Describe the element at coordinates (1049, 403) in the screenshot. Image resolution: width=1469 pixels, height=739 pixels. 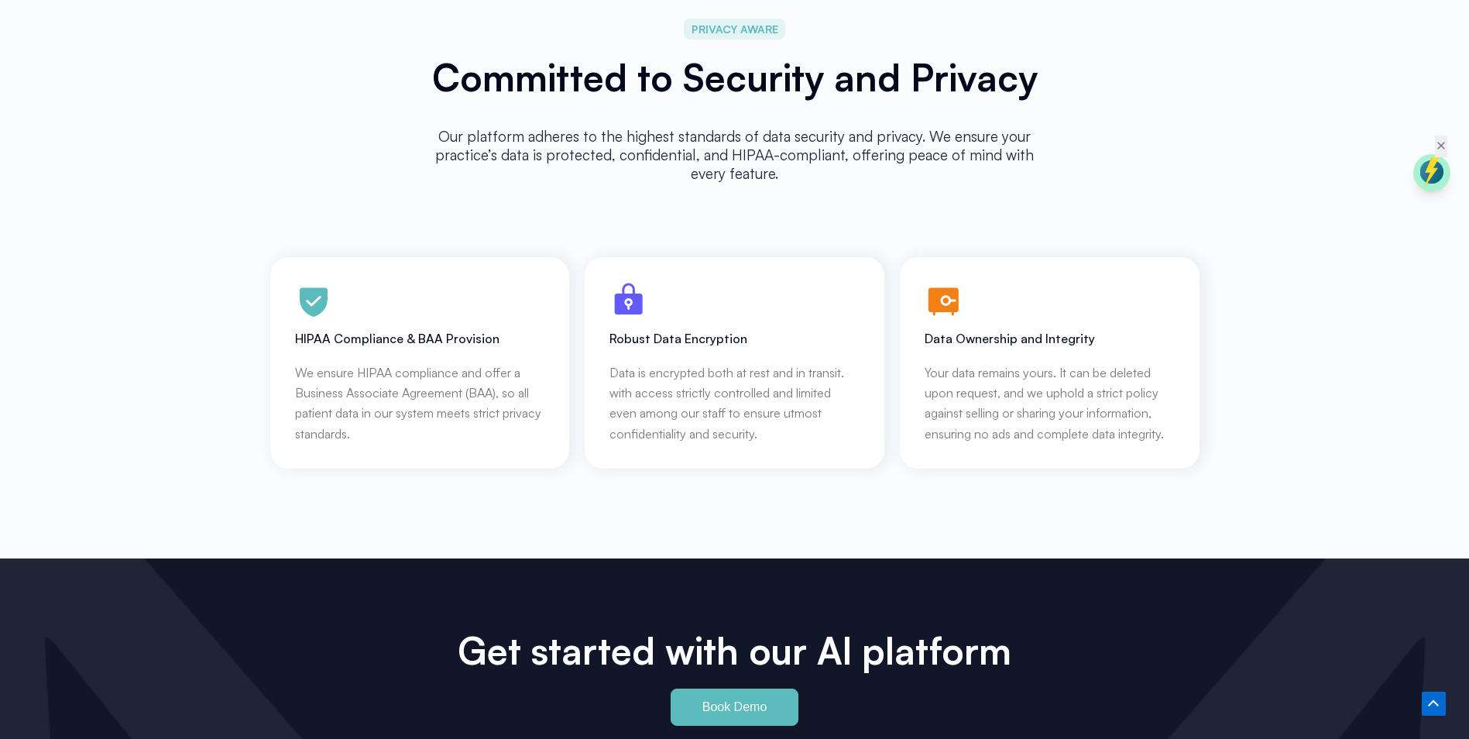
I see `p: Your data remains yours. It can be deleted upon request, and we uphold a strict policy against se...` at that location.